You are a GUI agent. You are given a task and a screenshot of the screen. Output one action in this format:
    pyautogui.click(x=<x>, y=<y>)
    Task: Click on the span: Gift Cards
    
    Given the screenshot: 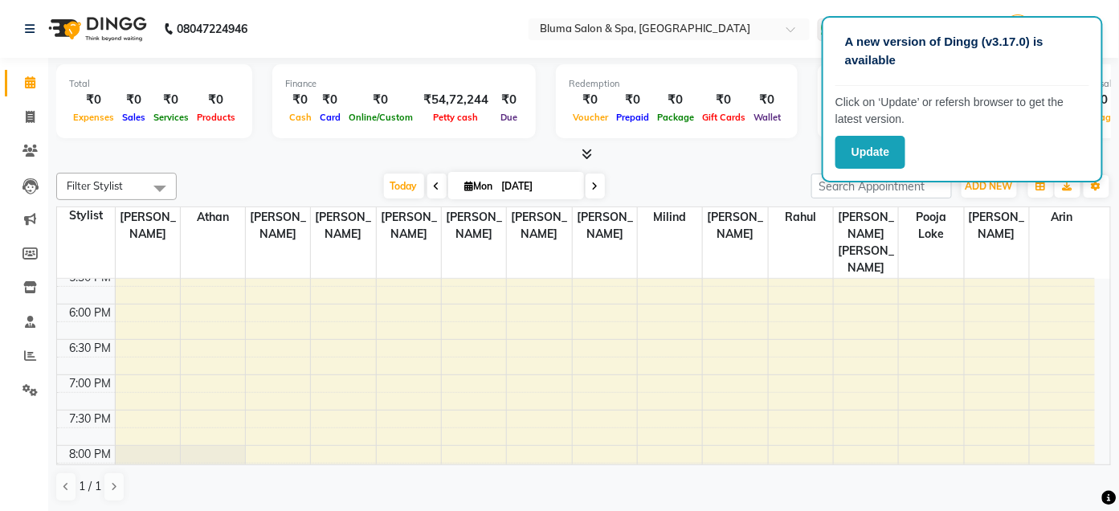 What is the action you would take?
    pyautogui.click(x=724, y=117)
    